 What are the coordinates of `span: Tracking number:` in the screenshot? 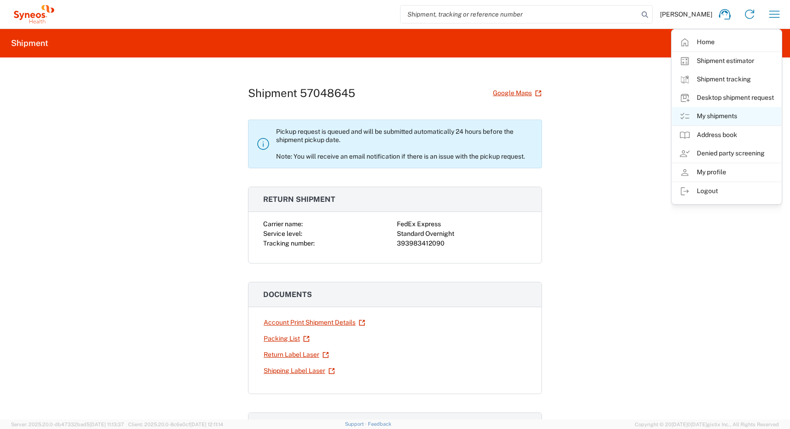 It's located at (289, 243).